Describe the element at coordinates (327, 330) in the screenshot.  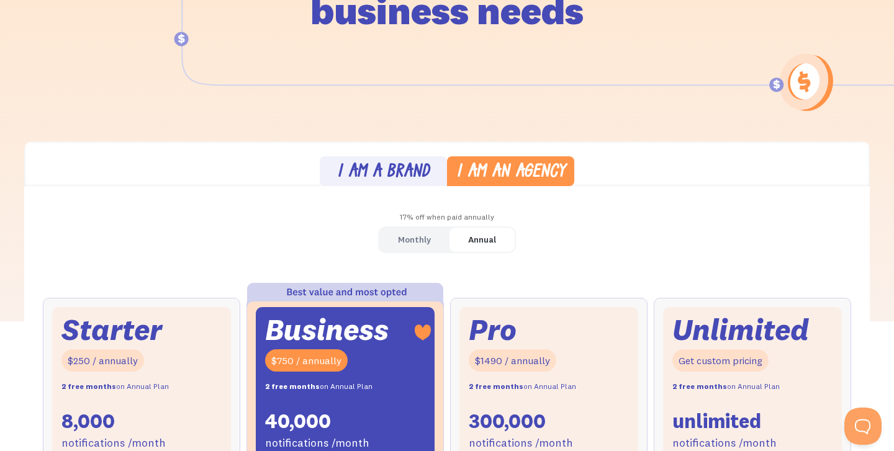
I see `div: Business` at that location.